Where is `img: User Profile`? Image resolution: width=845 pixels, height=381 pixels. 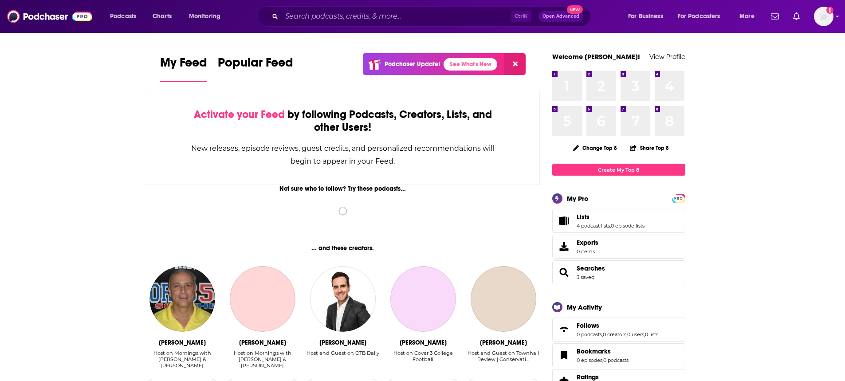 img: User Profile is located at coordinates (824, 16).